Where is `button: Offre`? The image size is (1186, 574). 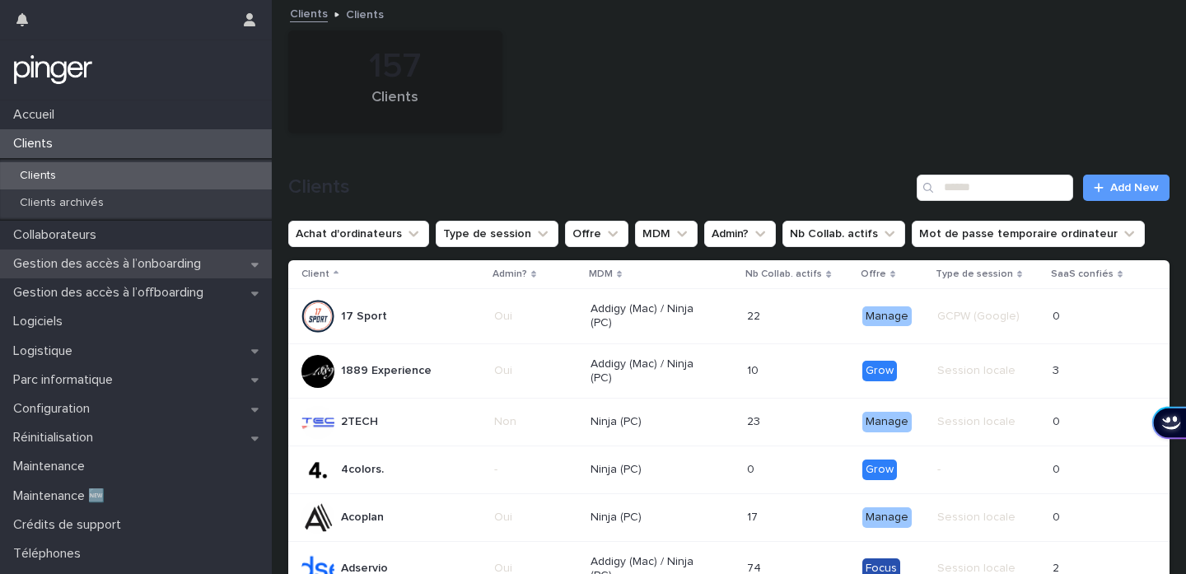
button: Offre is located at coordinates (596, 234).